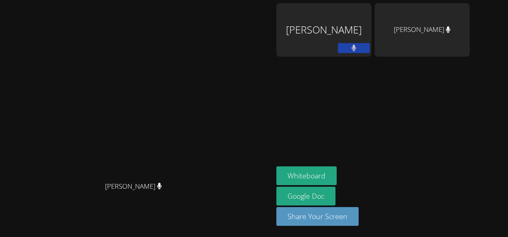 Image resolution: width=508 pixels, height=237 pixels. What do you see at coordinates (306, 176) in the screenshot?
I see `button: Whiteboard` at bounding box center [306, 176].